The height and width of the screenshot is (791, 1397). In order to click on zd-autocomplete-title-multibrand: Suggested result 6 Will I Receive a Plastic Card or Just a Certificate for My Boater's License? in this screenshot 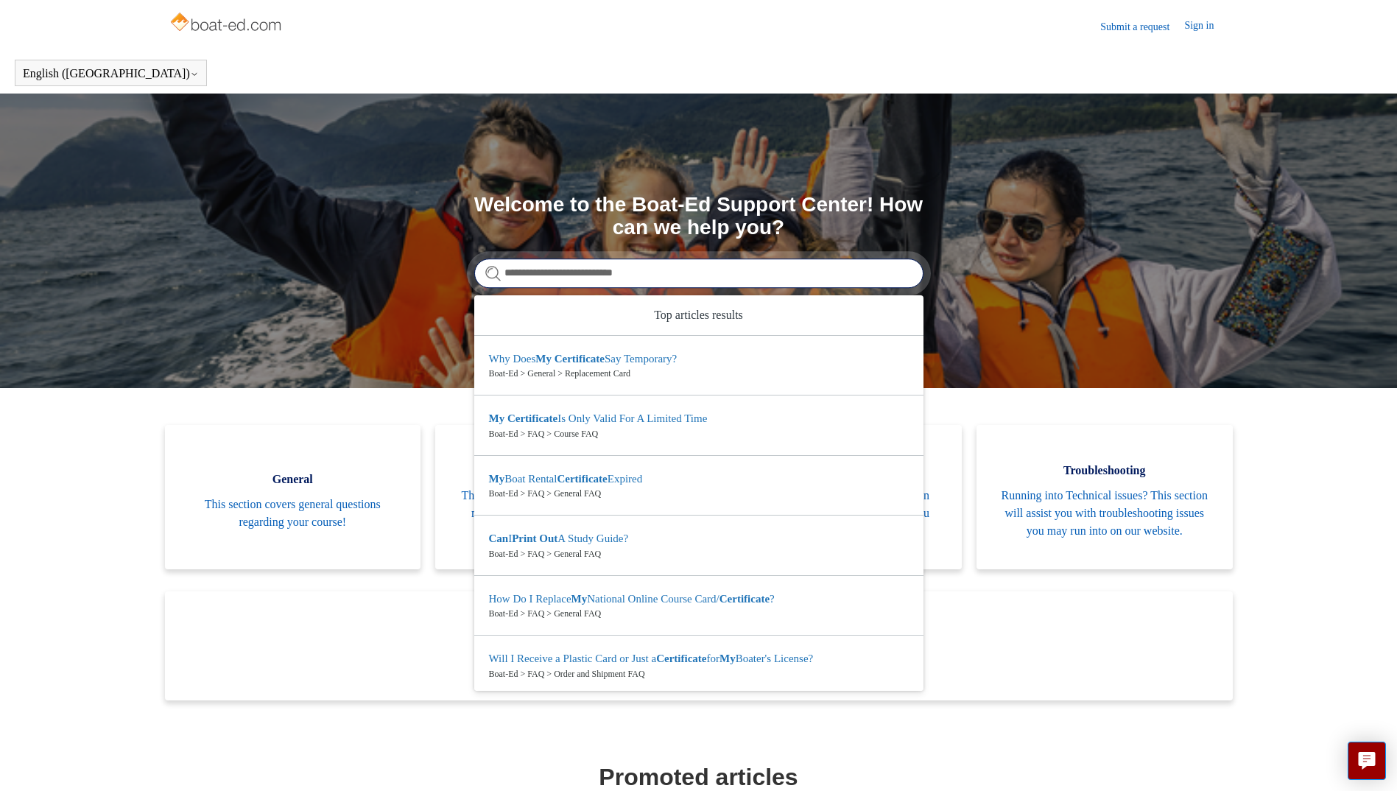, I will do `click(651, 660)`.